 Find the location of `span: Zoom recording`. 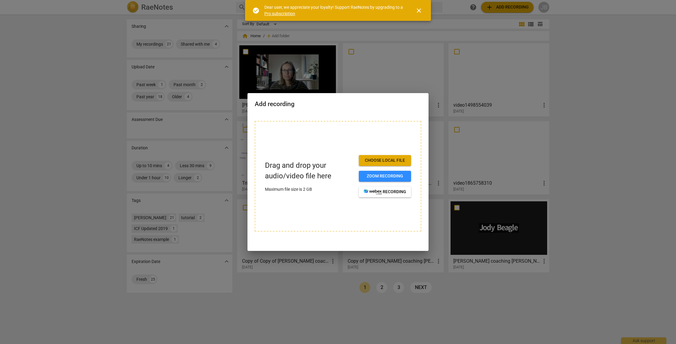

span: Zoom recording is located at coordinates (385, 176).